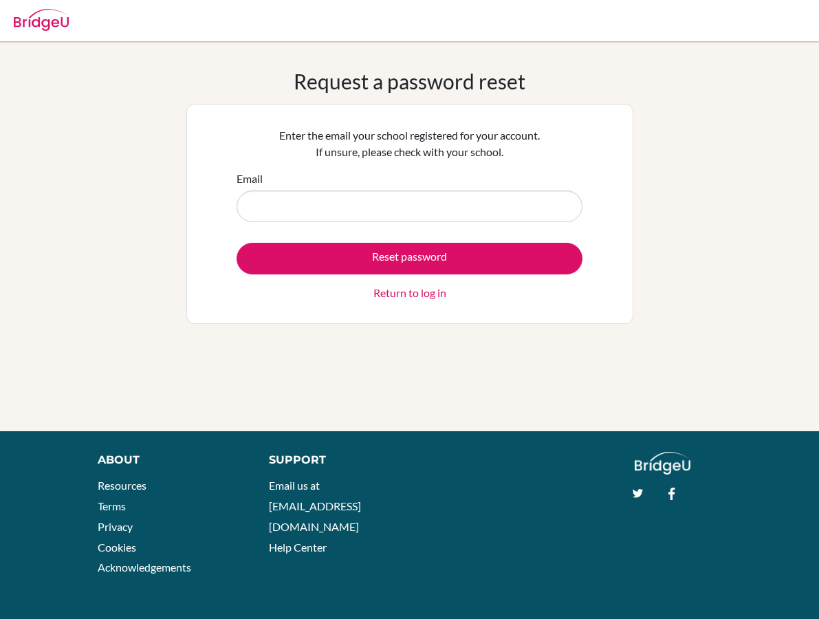  Describe the element at coordinates (409, 144) in the screenshot. I see `p: Enter the email your school registered for your account. If unsure, please check with your school.` at that location.